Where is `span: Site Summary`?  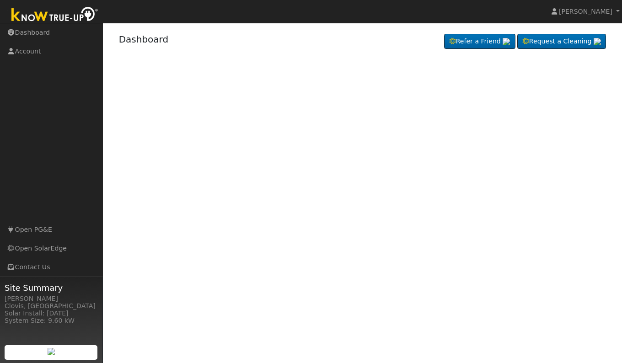 span: Site Summary is located at coordinates (51, 288).